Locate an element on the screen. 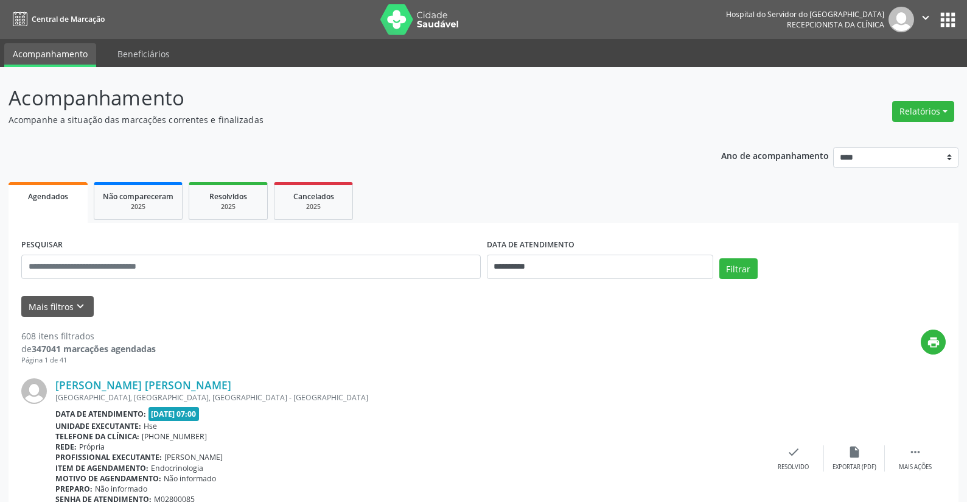  span: Agendados is located at coordinates (48, 196).